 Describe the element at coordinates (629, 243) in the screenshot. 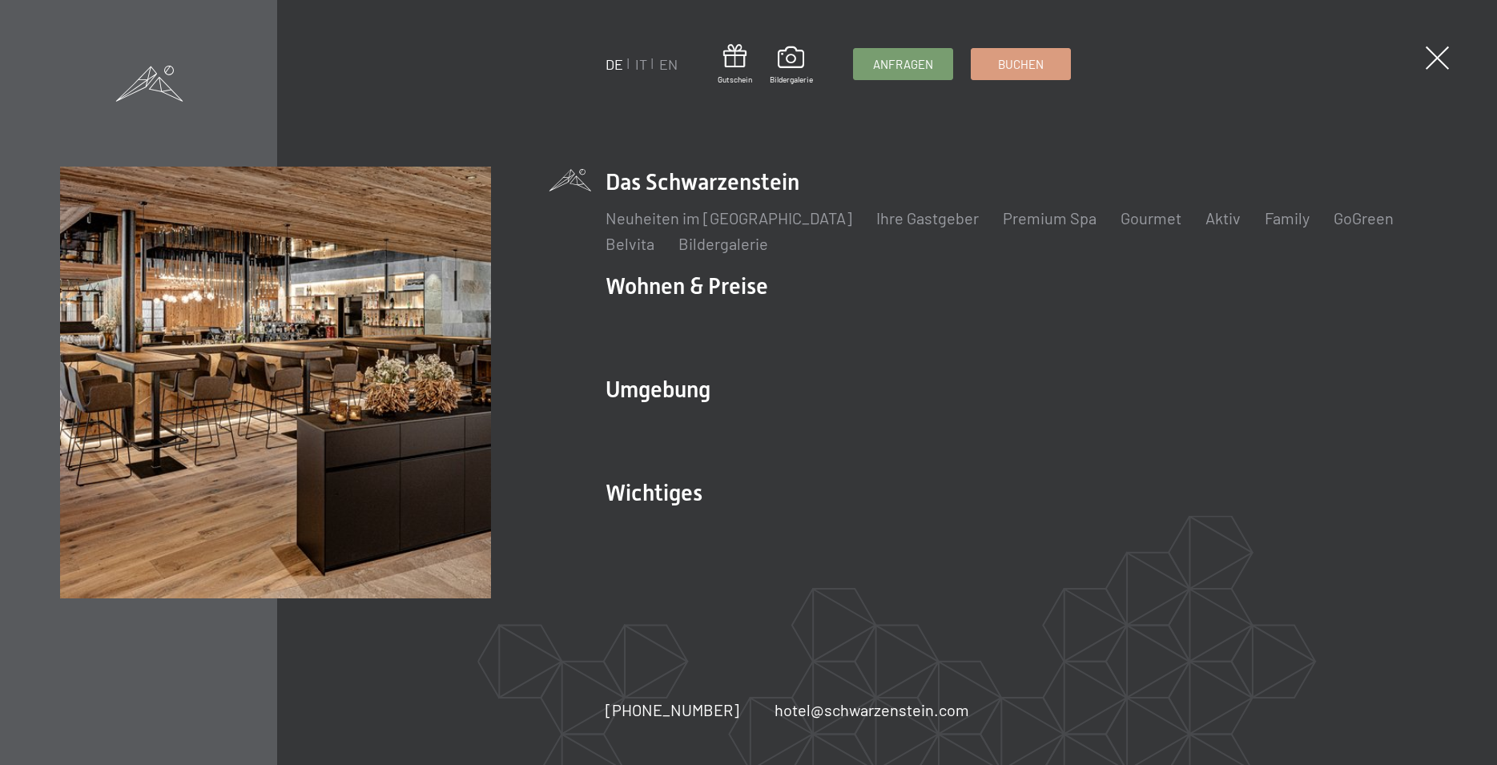

I see `a: Belvita` at that location.